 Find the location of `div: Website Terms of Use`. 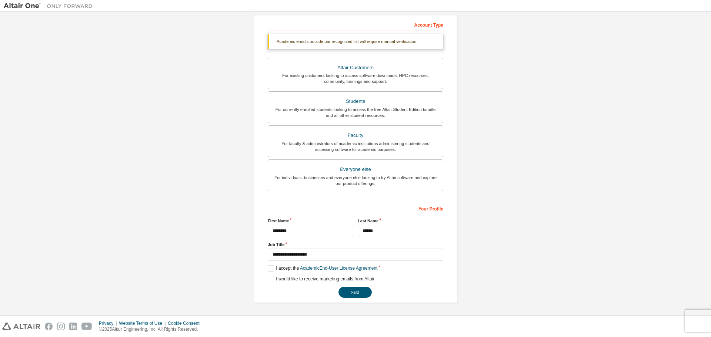

div: Website Terms of Use is located at coordinates (143, 324).